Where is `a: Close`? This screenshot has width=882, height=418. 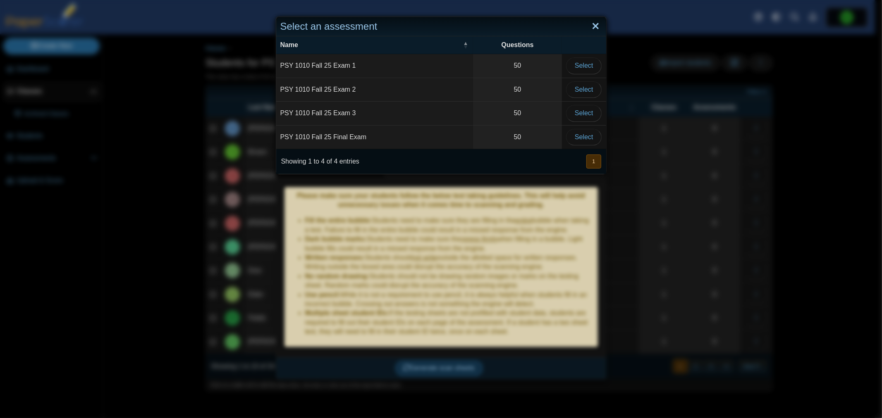 a: Close is located at coordinates (595, 26).